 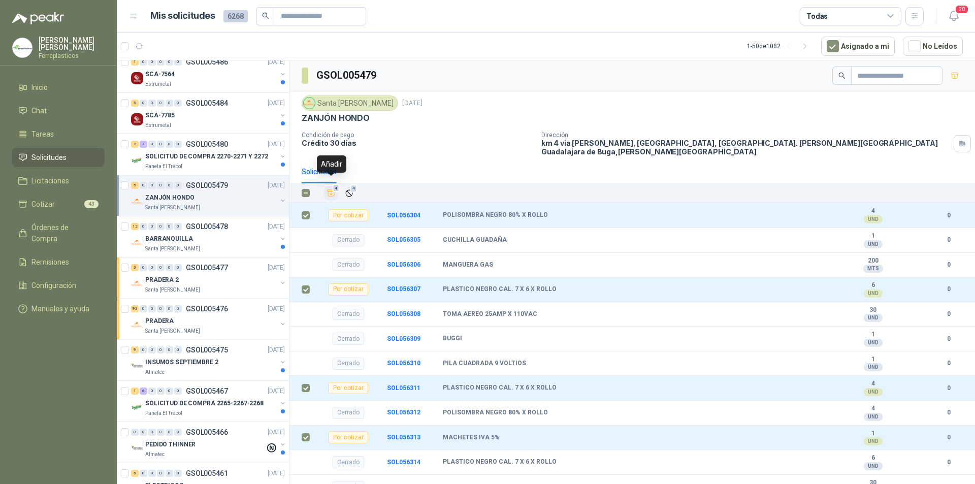 I want to click on p: GSOL005478, so click(x=207, y=227).